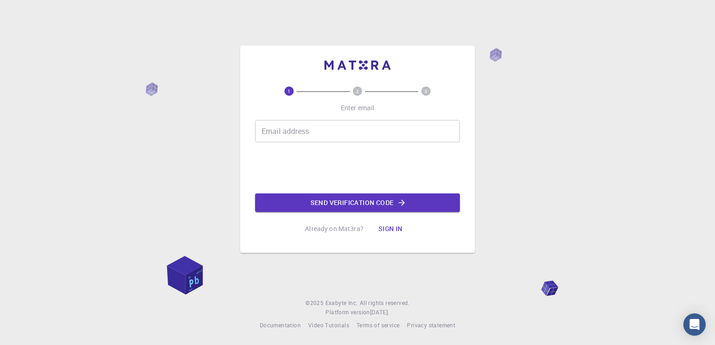  Describe the element at coordinates (378, 326) in the screenshot. I see `a: Terms of service` at that location.